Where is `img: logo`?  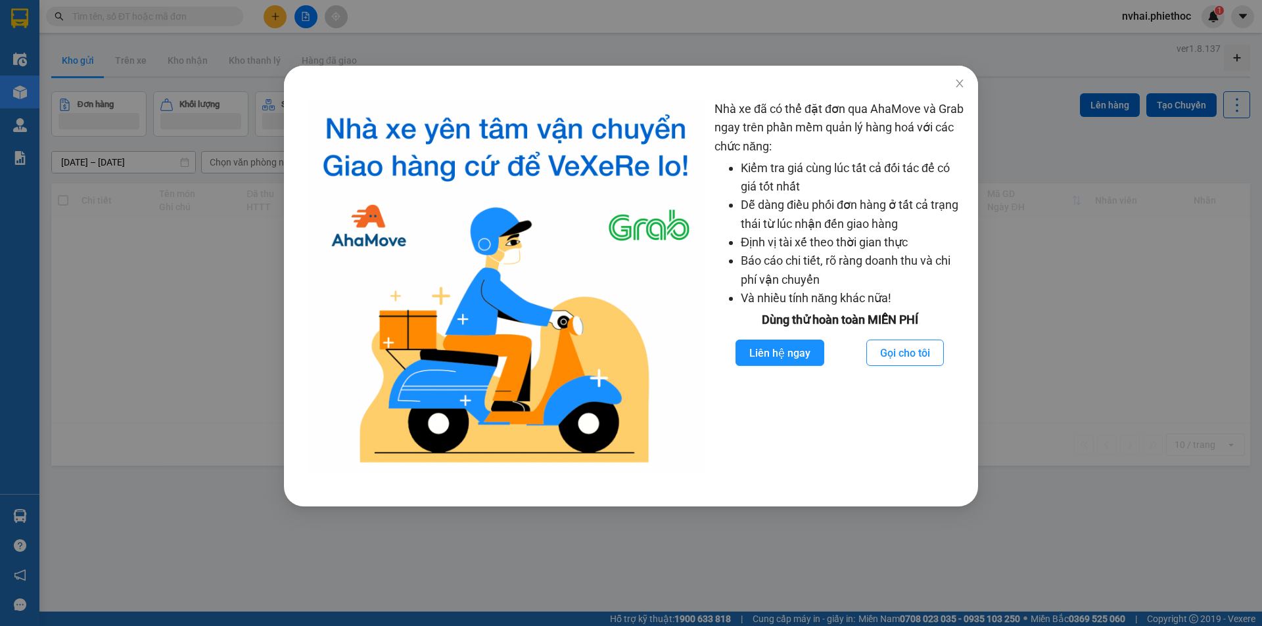 img: logo is located at coordinates (505, 287).